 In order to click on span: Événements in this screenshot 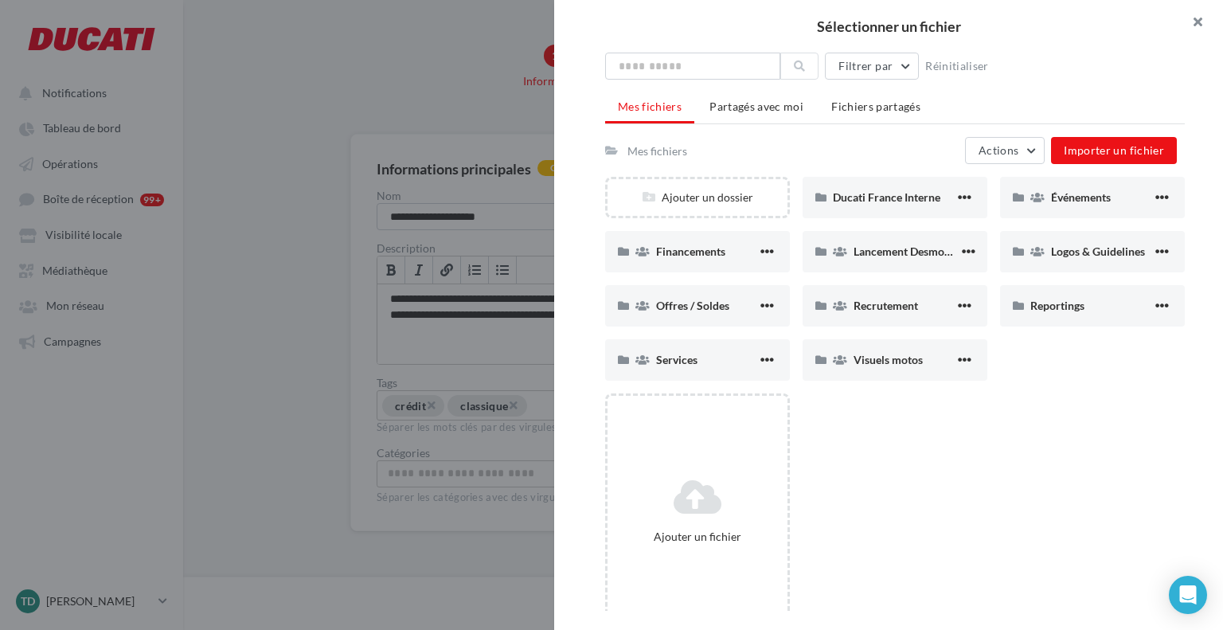, I will do `click(1081, 197)`.